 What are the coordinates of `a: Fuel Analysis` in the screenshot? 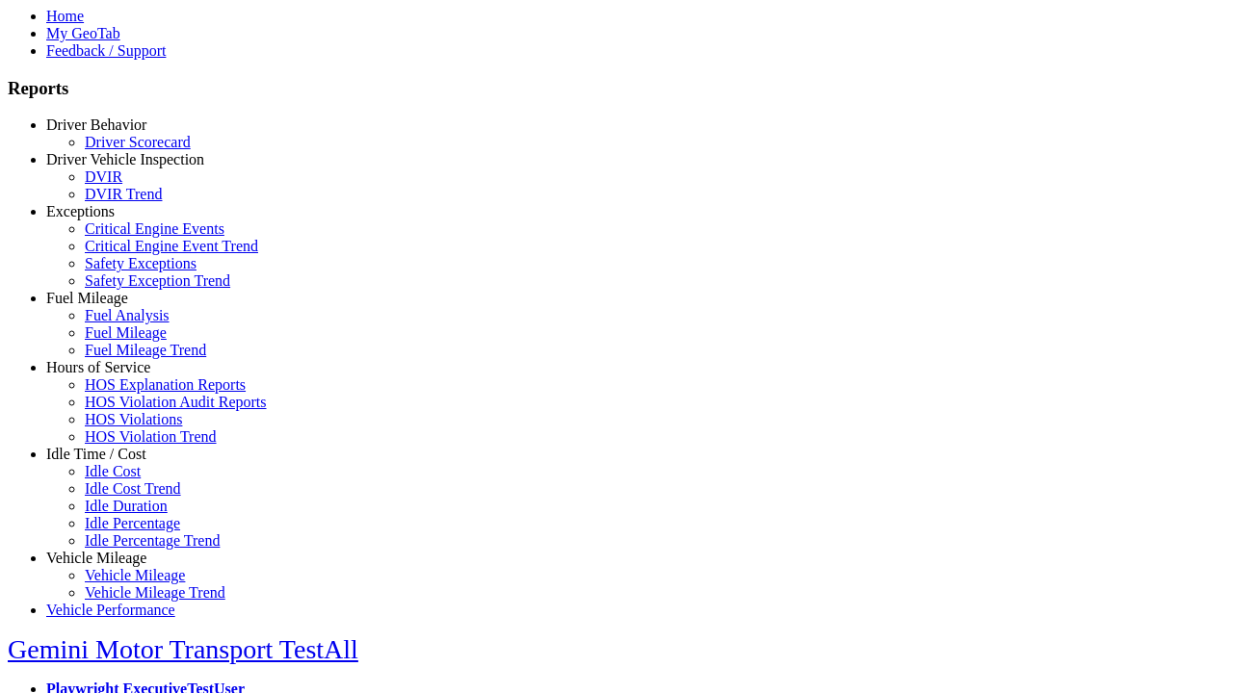 It's located at (127, 315).